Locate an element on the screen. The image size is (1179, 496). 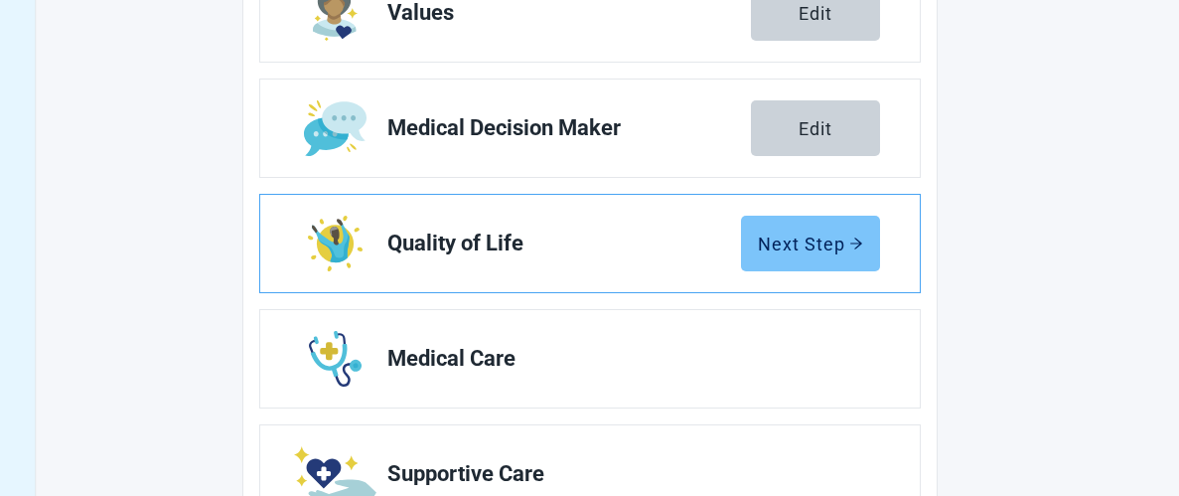
a: Edit Medical Decision Maker section is located at coordinates (590, 128).